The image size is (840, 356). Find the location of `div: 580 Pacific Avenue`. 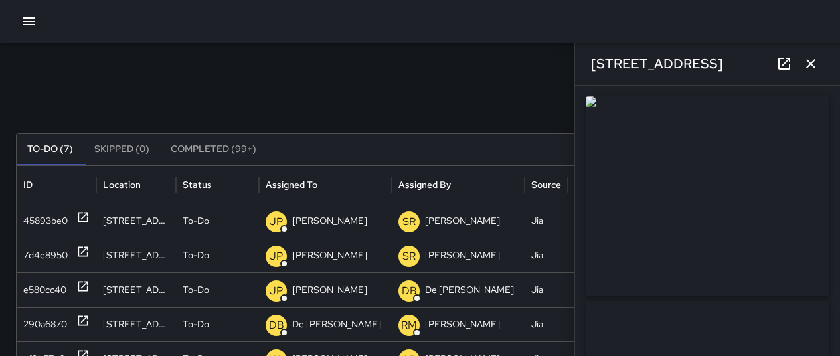

div: 580 Pacific Avenue is located at coordinates (136, 290).